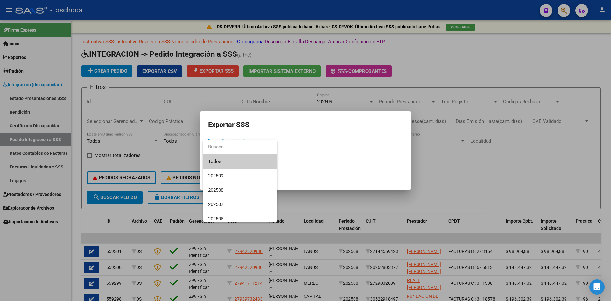 The image size is (611, 301). What do you see at coordinates (216, 176) in the screenshot?
I see `span: 202509` at bounding box center [216, 176].